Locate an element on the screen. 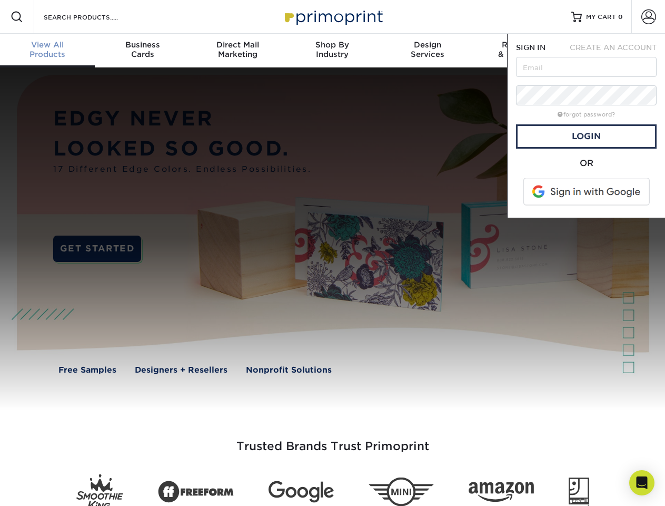 Image resolution: width=665 pixels, height=506 pixels. img: Goodwill is located at coordinates (579, 491).